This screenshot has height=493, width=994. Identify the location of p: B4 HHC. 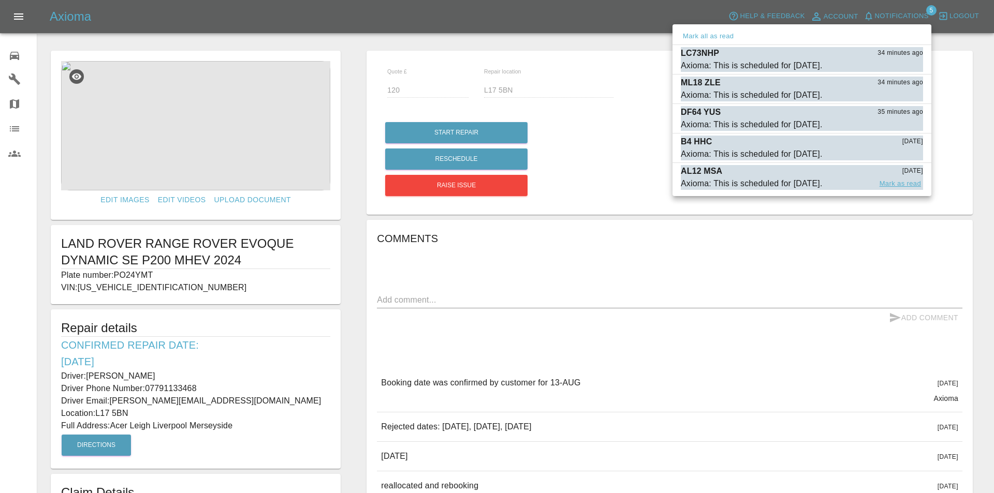
(696, 142).